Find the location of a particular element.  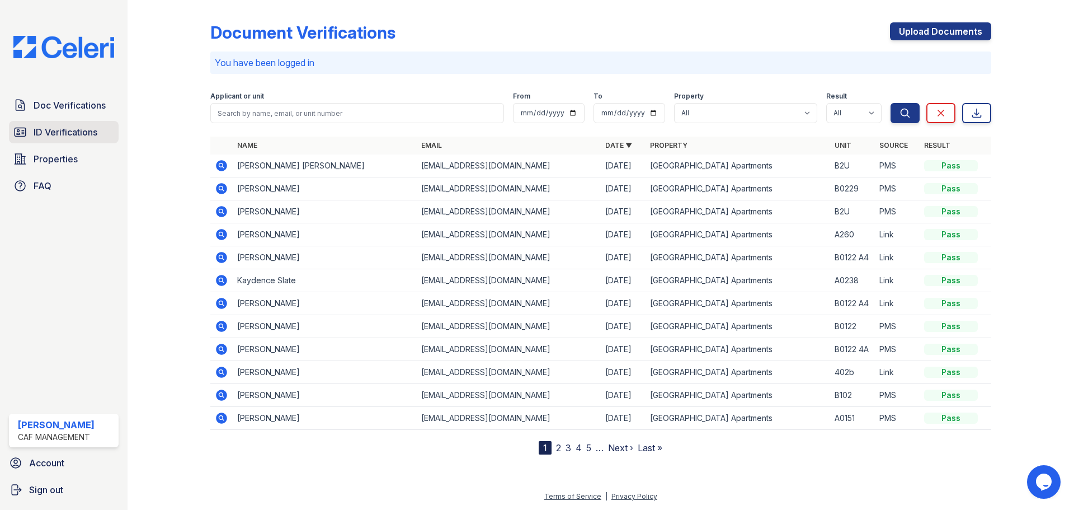

td: 402b is located at coordinates (853, 372).